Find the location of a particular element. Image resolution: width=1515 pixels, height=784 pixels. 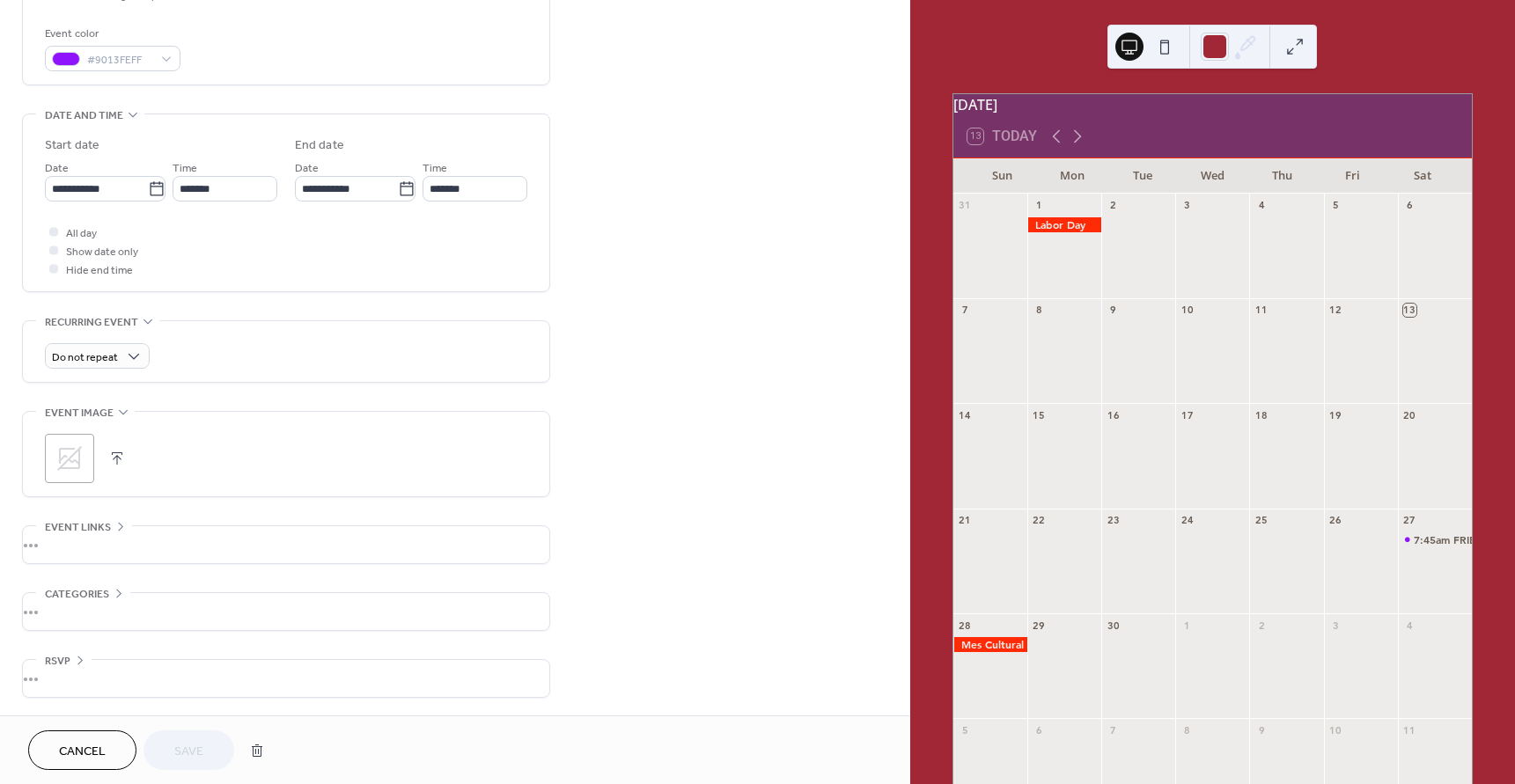

div: Mon is located at coordinates (1073, 176).